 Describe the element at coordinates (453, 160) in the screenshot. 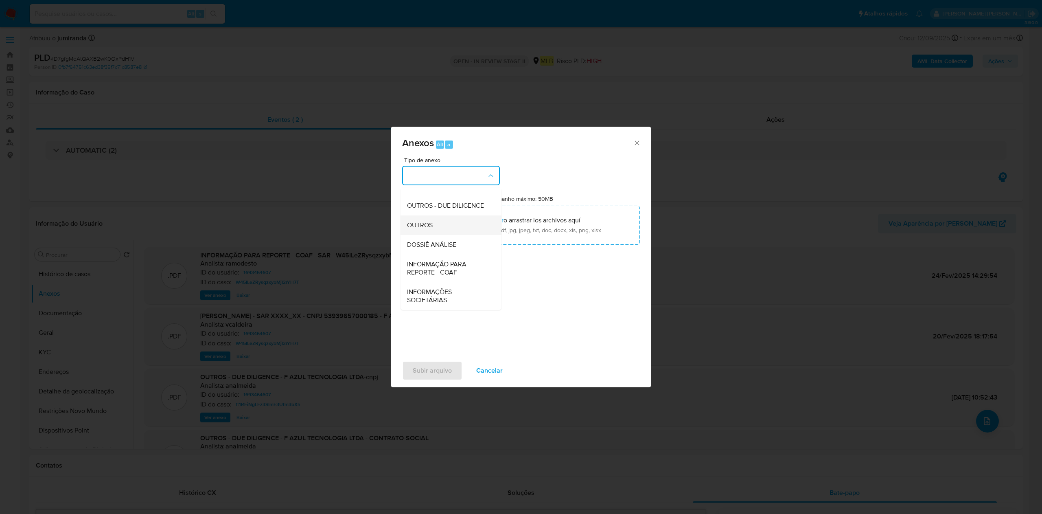

I see `span: Tipo de anexo` at that location.